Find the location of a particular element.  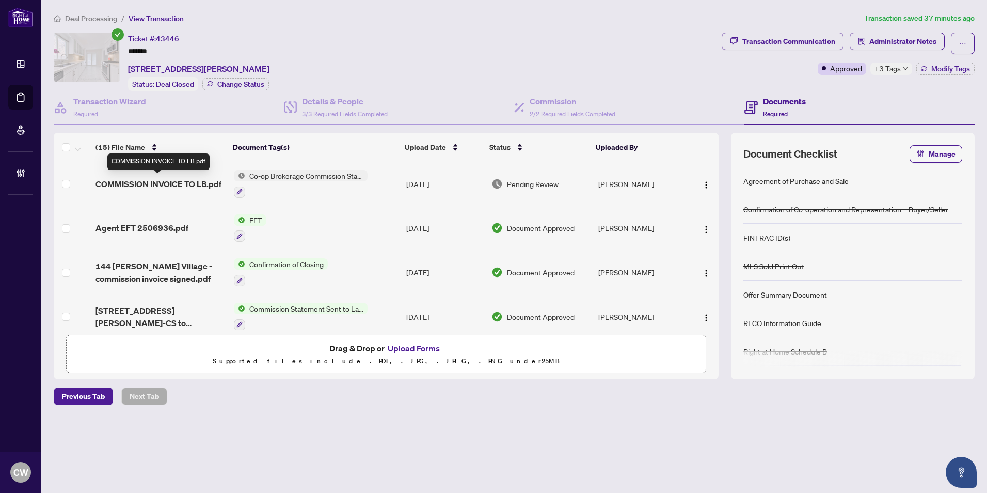

span: Change Status is located at coordinates (241, 84).